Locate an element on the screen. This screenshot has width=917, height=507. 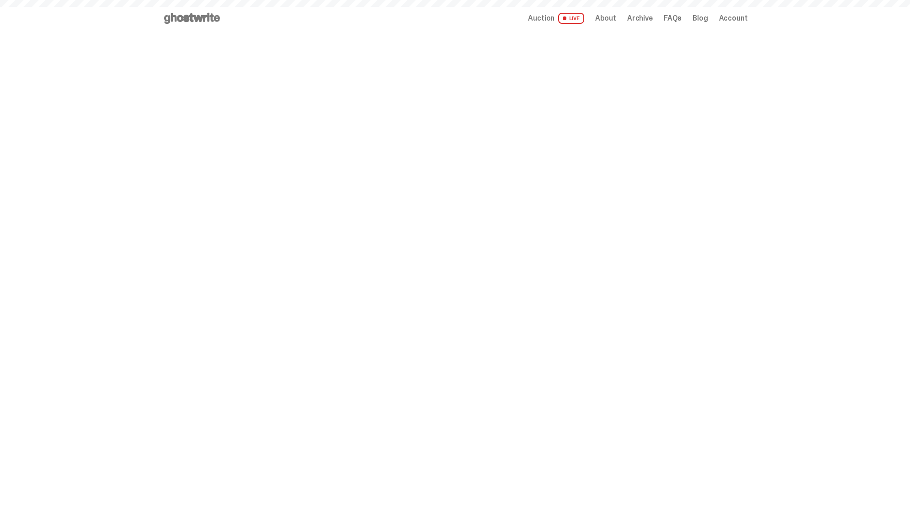
span: Auction is located at coordinates (542, 18).